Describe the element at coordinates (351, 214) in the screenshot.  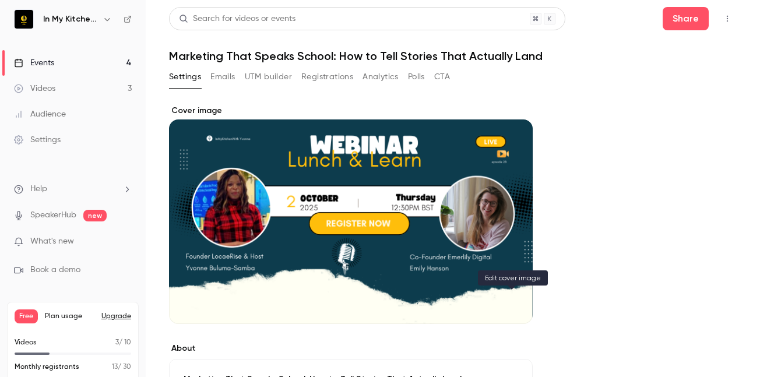
I see `section: Cover image` at that location.